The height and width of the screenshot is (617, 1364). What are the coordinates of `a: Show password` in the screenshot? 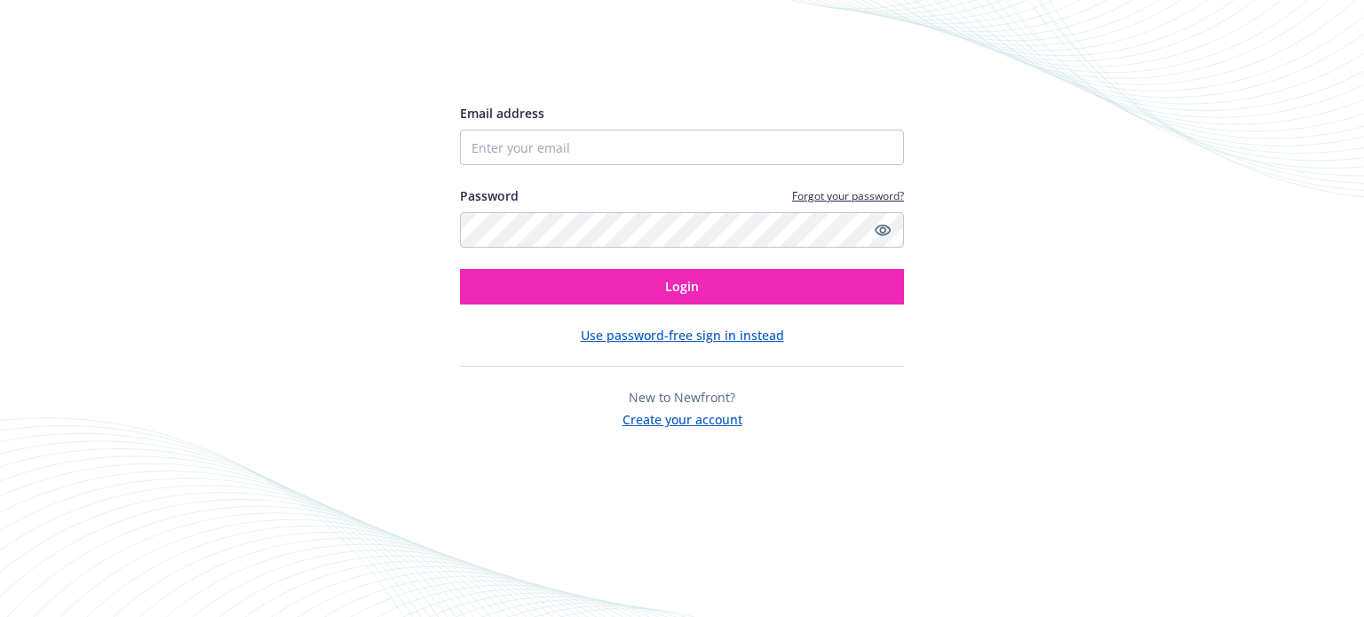 It's located at (883, 230).